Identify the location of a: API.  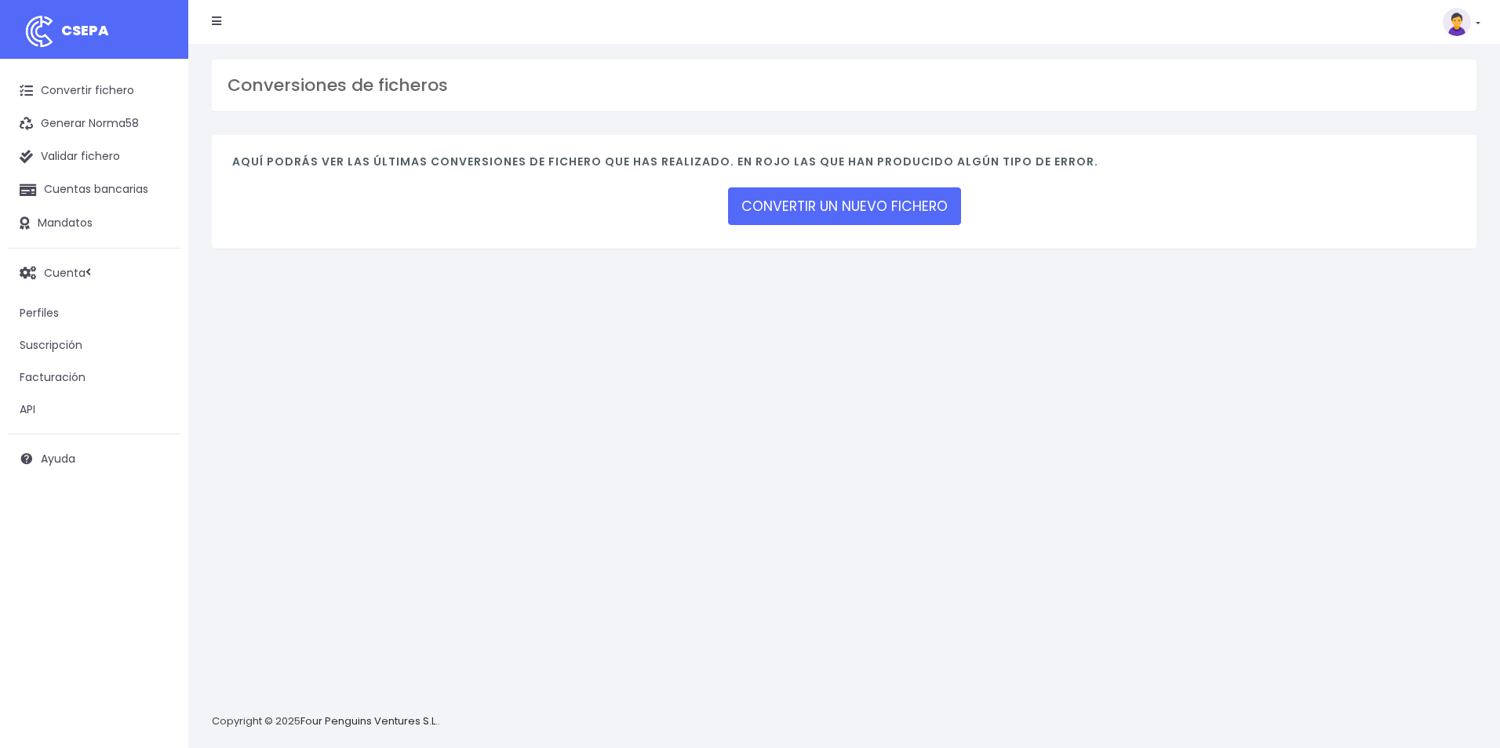
(94, 410).